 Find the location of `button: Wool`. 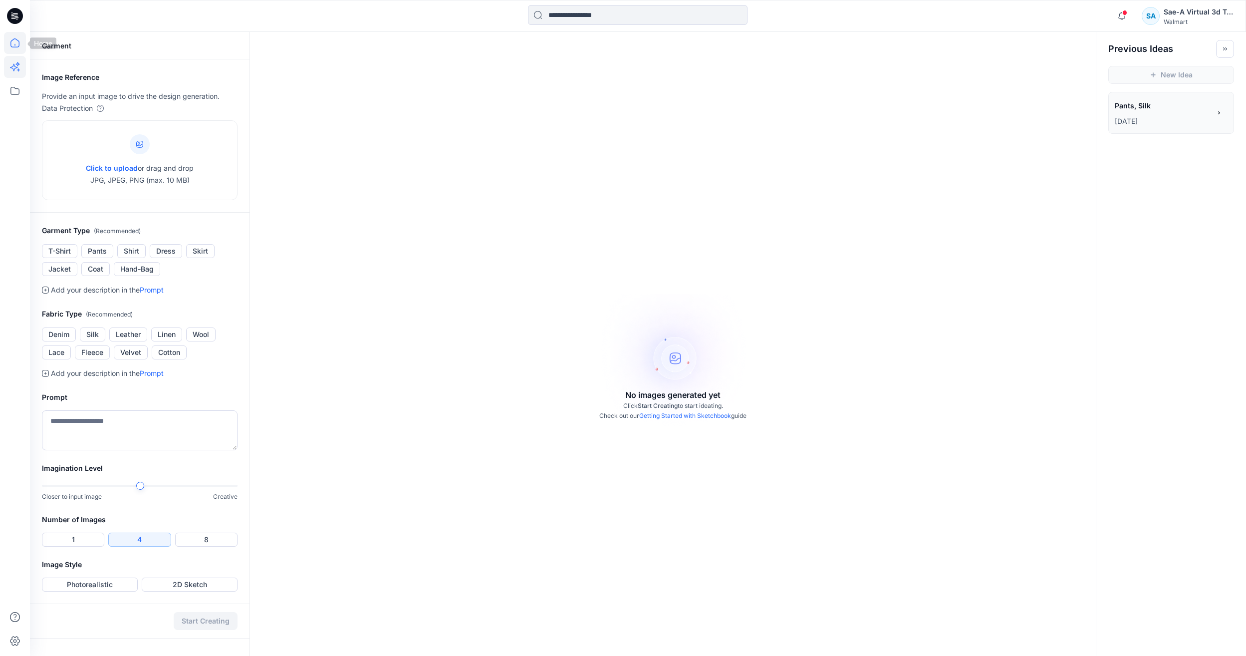

button: Wool is located at coordinates (201, 334).